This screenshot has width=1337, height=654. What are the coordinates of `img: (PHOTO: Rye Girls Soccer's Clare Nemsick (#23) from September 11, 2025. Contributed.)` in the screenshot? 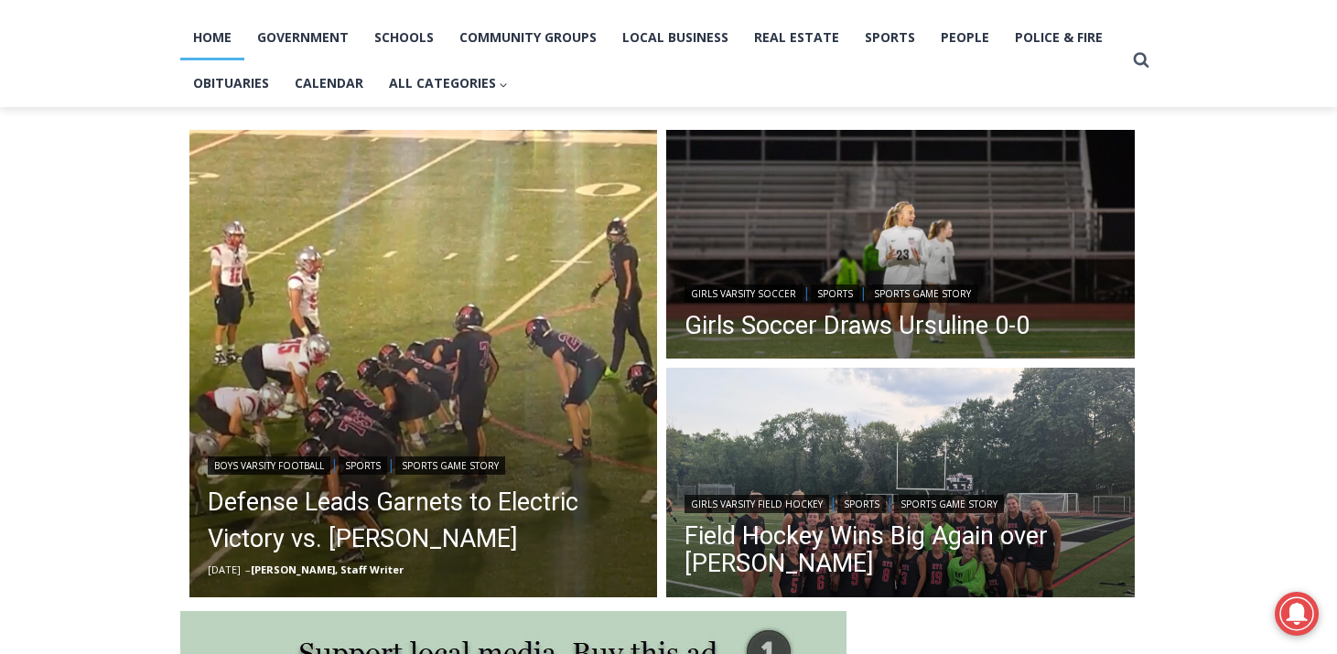 It's located at (901, 247).